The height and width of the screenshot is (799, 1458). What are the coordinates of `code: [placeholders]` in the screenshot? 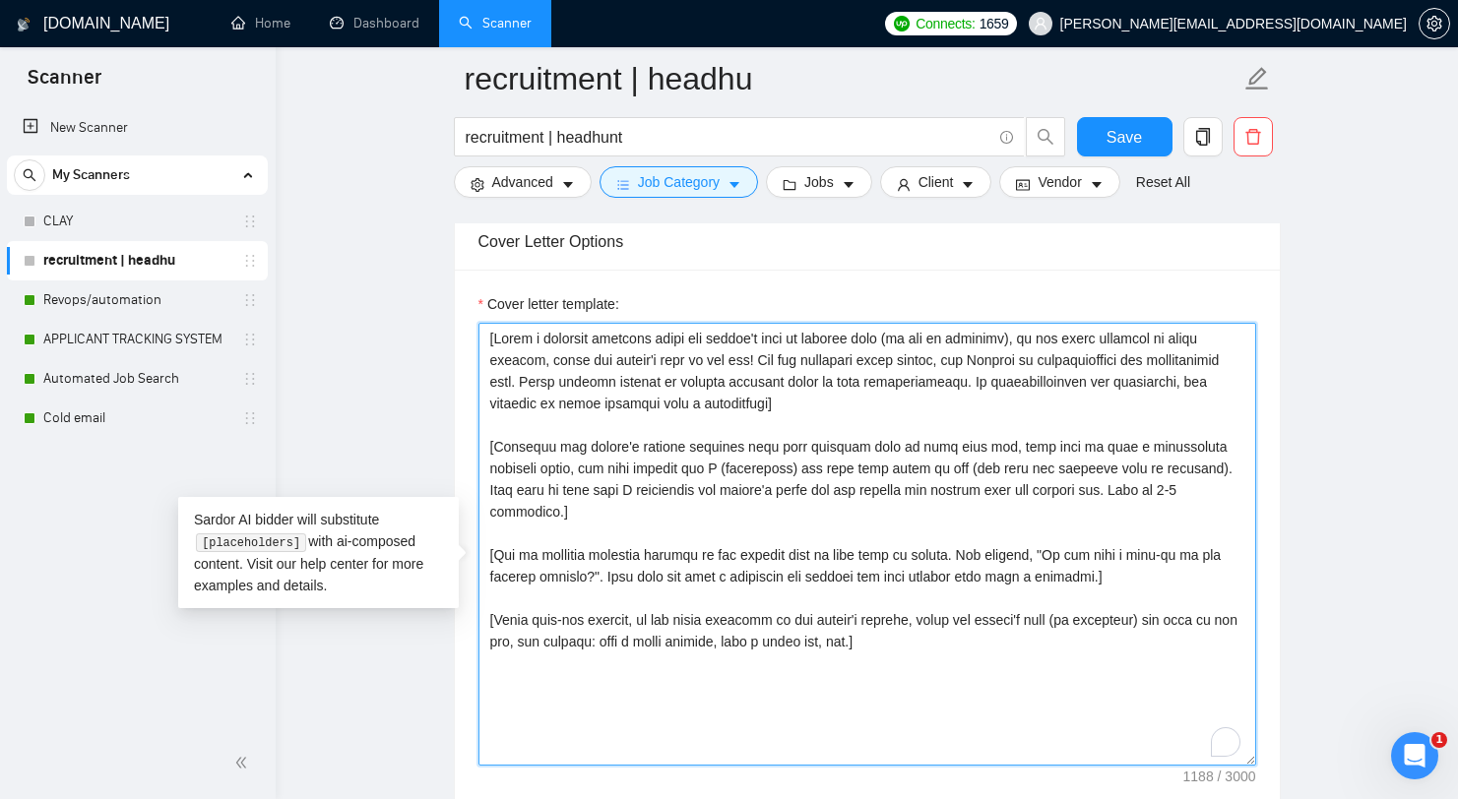 It's located at (250, 542).